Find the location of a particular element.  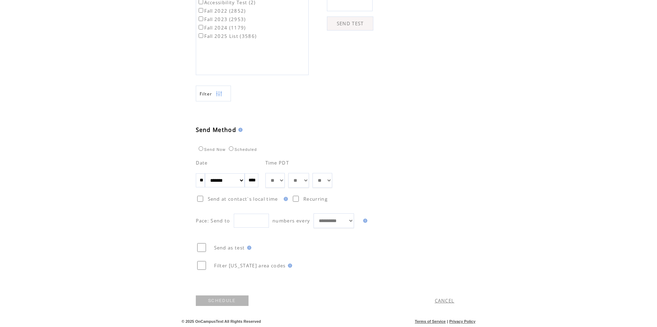

a: SCHEDULE is located at coordinates (222, 301).